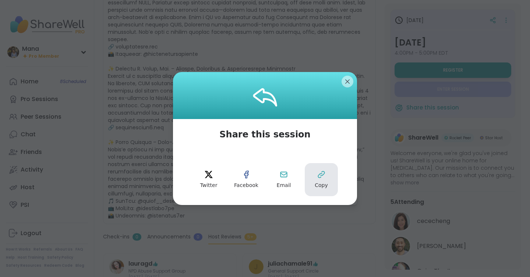  I want to click on span: Facebook, so click(246, 186).